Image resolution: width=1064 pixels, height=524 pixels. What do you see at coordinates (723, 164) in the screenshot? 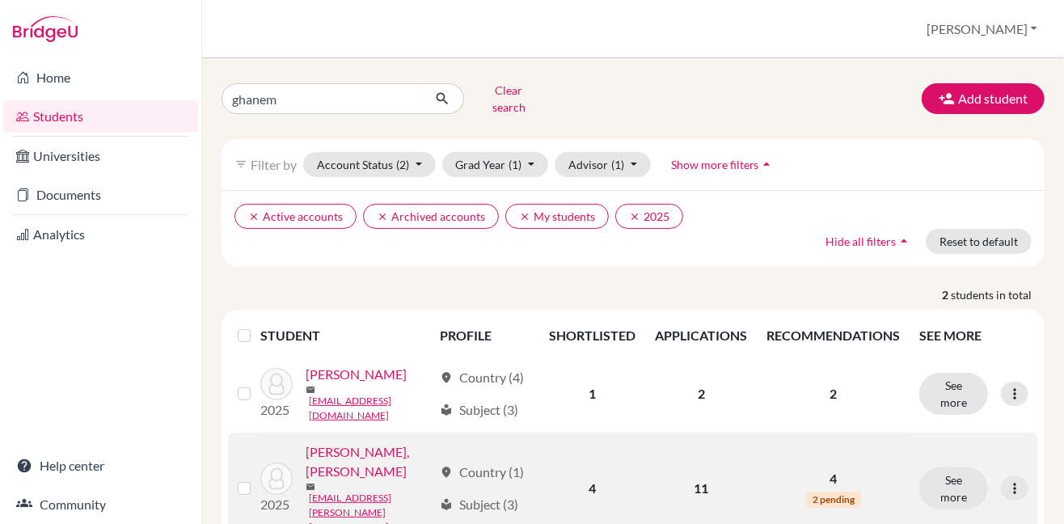
I see `button: Show more filtersarrow_drop_up` at bounding box center [723, 164].